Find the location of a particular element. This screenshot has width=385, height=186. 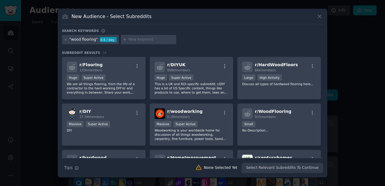

span: r/ DIYUK is located at coordinates (176, 65).